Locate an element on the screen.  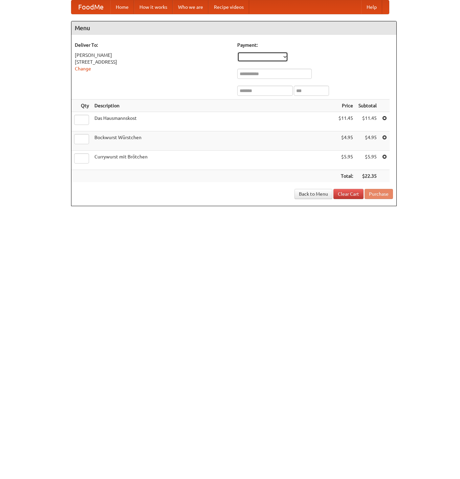
a: FoodMe is located at coordinates (91, 7).